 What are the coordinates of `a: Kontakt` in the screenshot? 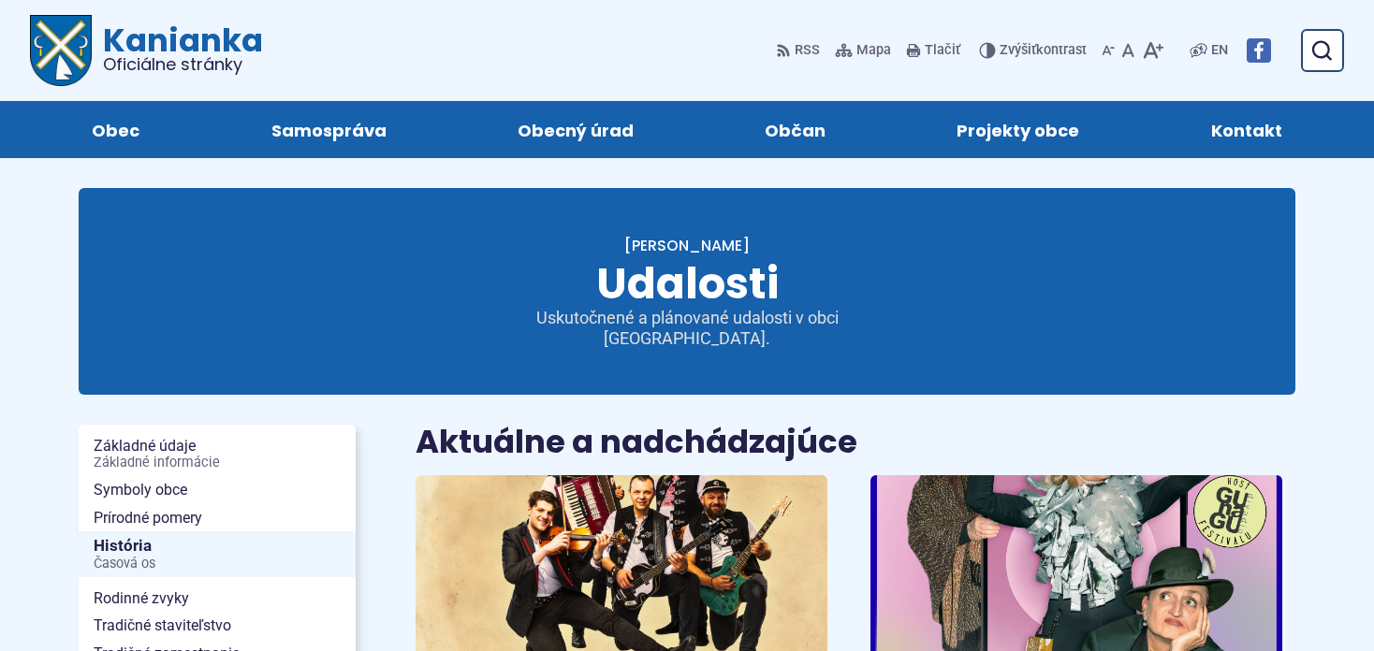 It's located at (1246, 129).